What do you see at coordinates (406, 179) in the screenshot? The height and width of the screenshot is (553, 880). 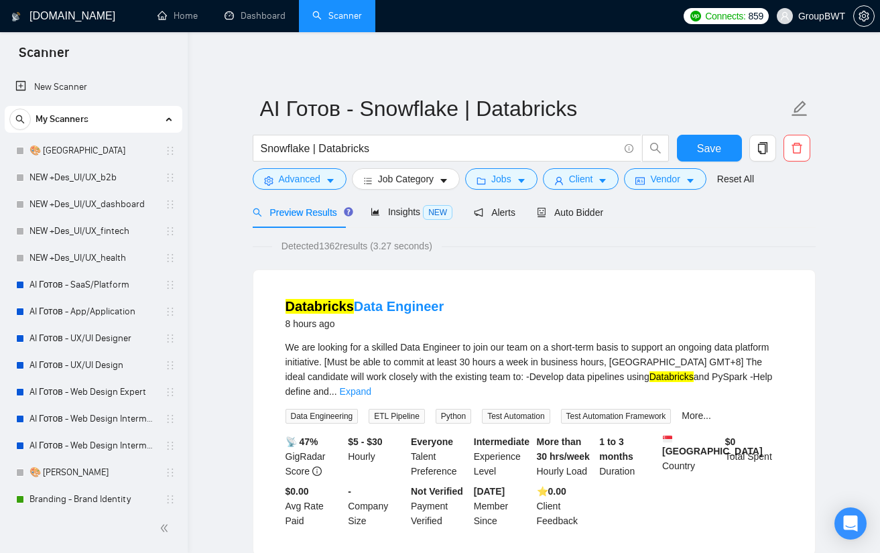 I see `button: barsJob Categorycaret-down` at bounding box center [406, 179].